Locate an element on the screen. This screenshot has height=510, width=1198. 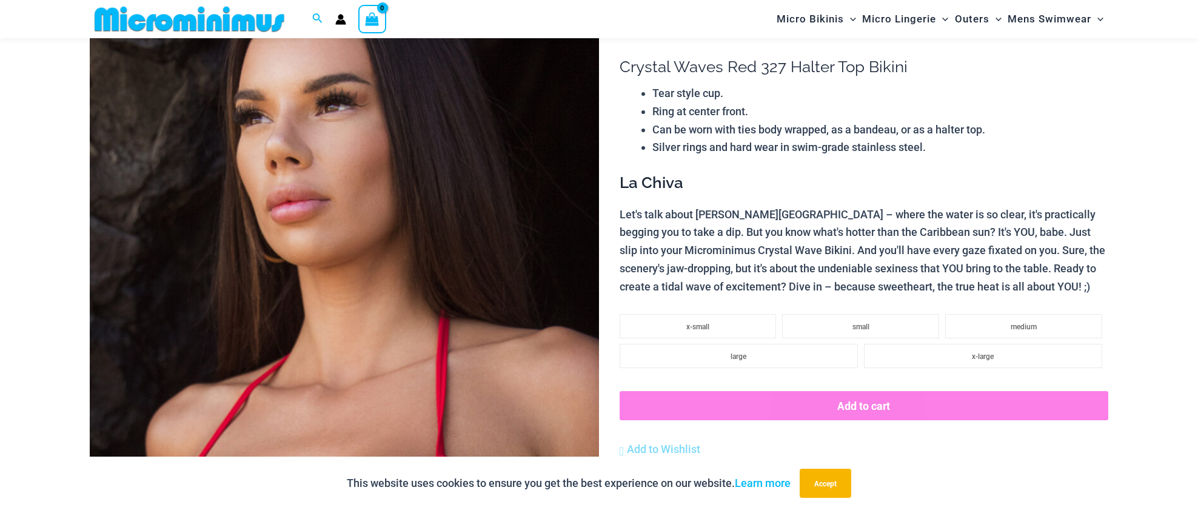
img: MM SHOP LOGO FLAT is located at coordinates (189, 19).